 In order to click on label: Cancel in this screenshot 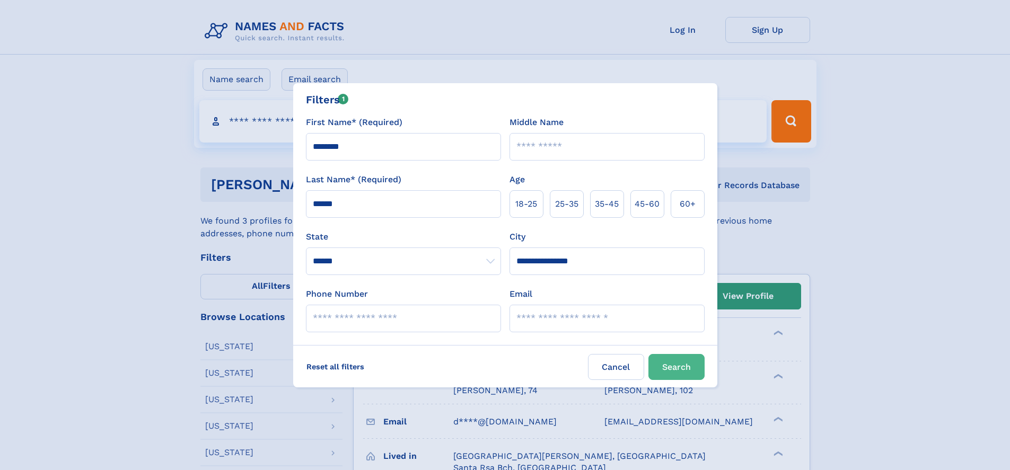, I will do `click(616, 367)`.